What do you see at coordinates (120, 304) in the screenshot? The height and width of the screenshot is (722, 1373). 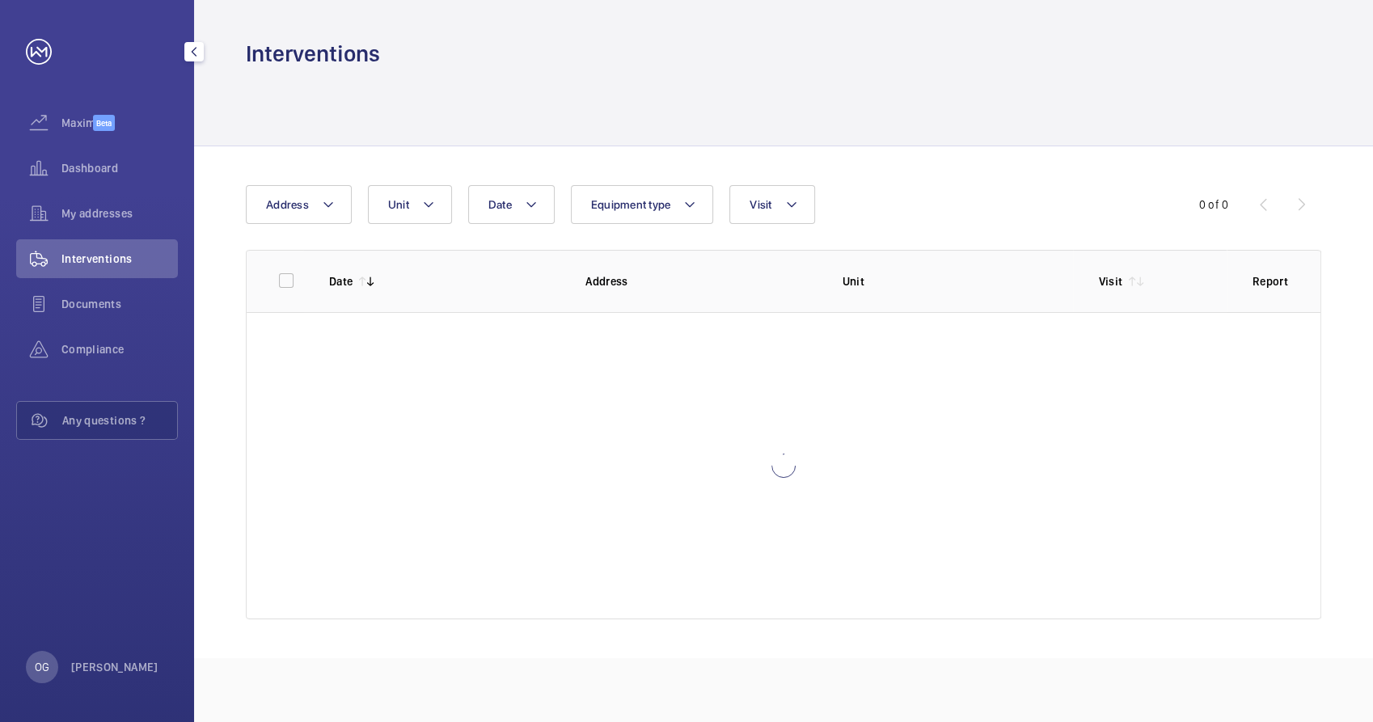 I see `span: Documents` at bounding box center [120, 304].